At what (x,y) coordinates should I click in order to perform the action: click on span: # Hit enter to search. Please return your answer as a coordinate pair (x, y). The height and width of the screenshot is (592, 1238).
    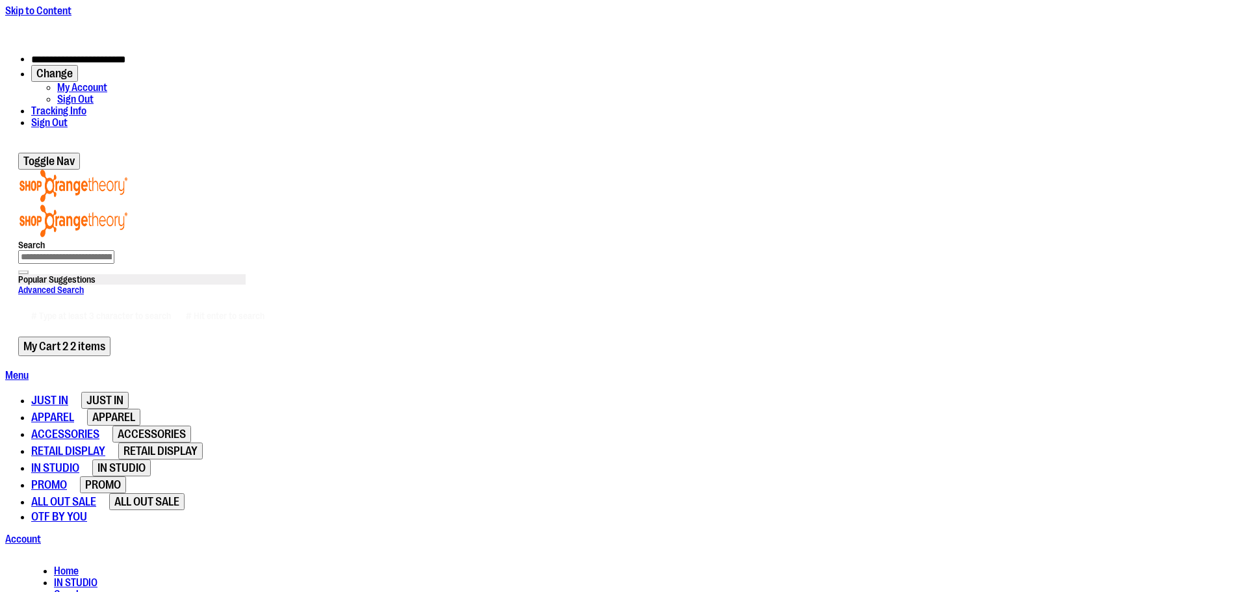
    Looking at the image, I should click on (225, 316).